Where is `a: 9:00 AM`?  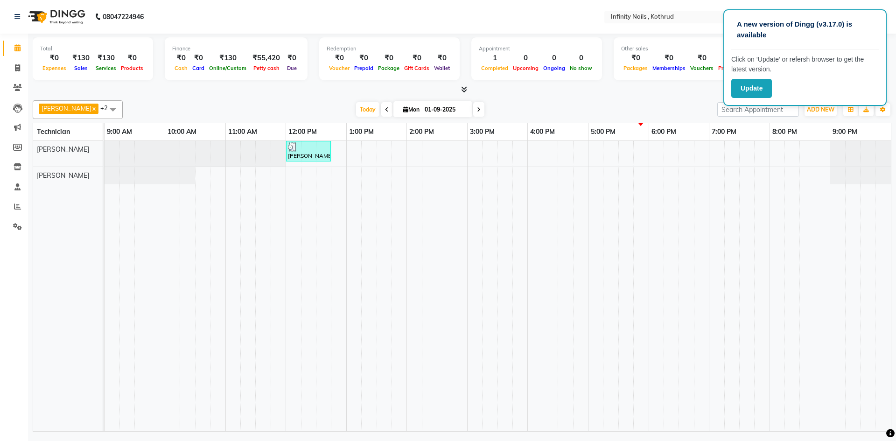 a: 9:00 AM is located at coordinates (119, 132).